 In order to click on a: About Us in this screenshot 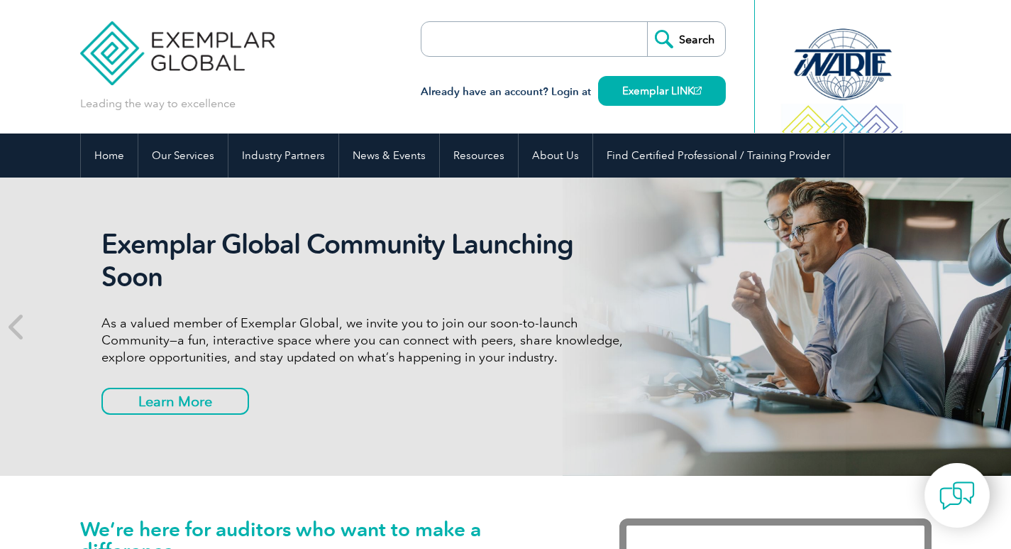, I will do `click(556, 155)`.